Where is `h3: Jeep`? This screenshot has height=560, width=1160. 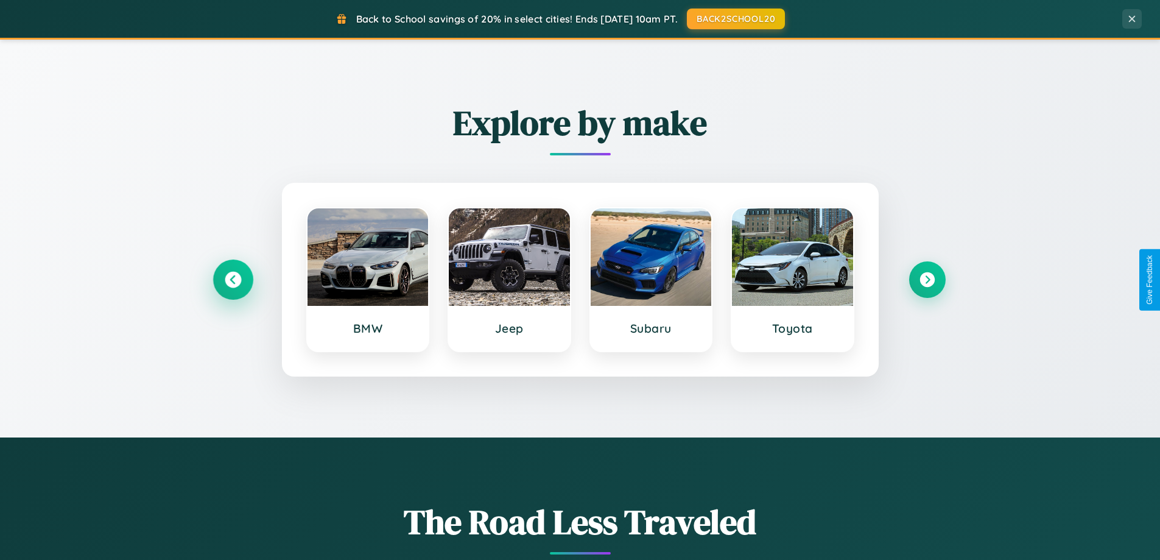
h3: Jeep is located at coordinates (509, 328).